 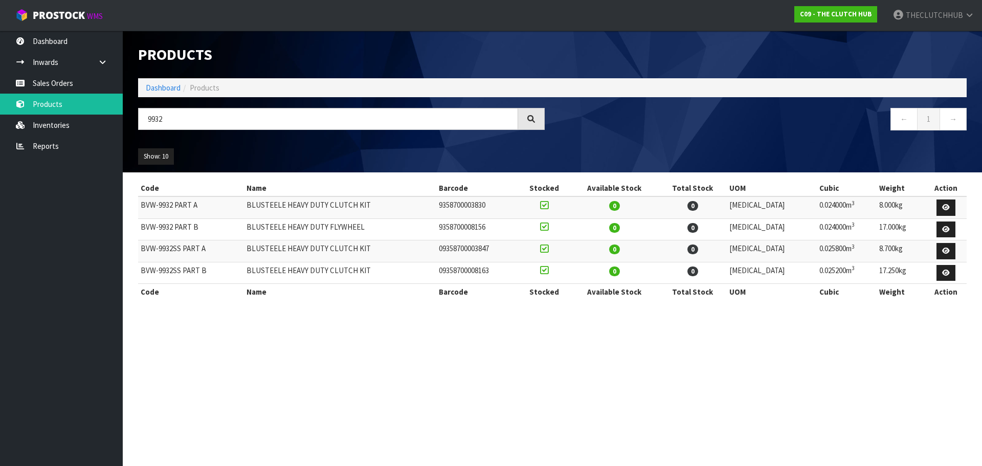 What do you see at coordinates (191, 251) in the screenshot?
I see `td: BVW-9932SS PART A` at bounding box center [191, 251].